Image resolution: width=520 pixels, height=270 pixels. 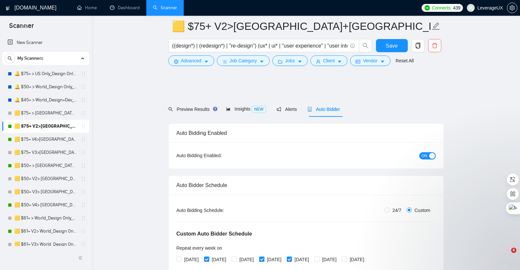 What do you see at coordinates (279, 109) in the screenshot?
I see `span: notification` at bounding box center [279, 109].